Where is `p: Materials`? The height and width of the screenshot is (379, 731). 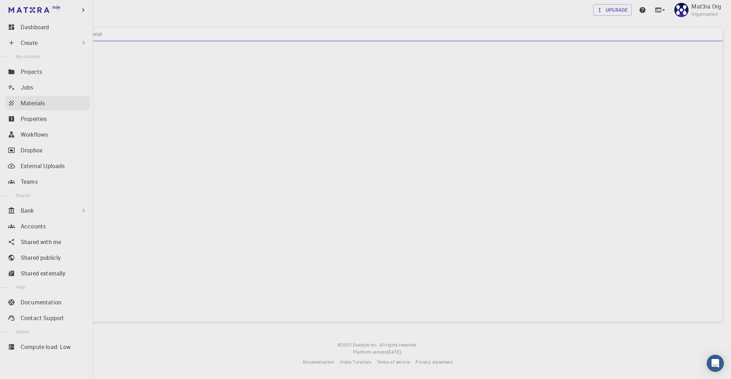
p: Materials is located at coordinates (33, 103).